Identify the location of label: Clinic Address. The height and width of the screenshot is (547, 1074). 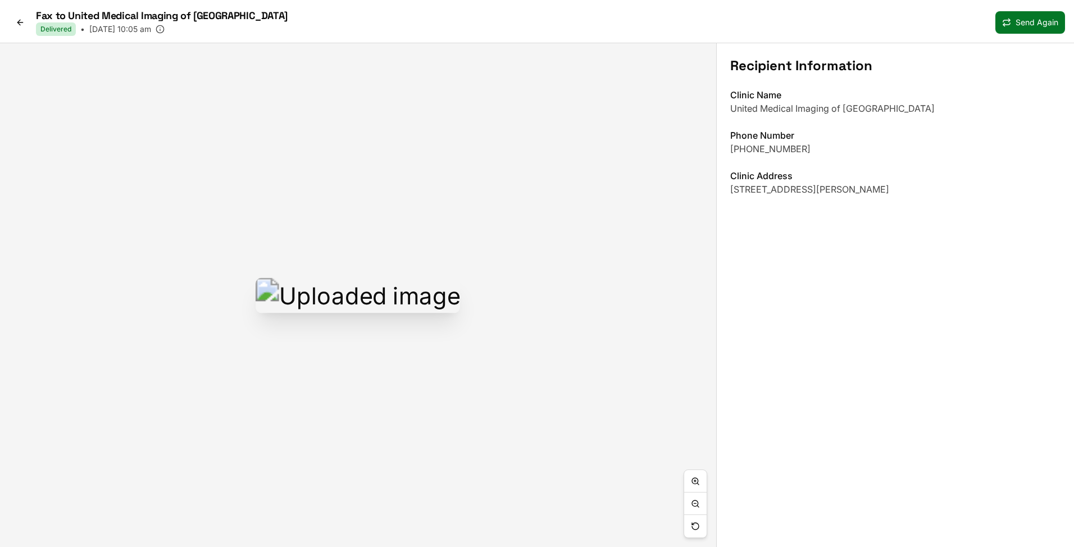
(761, 176).